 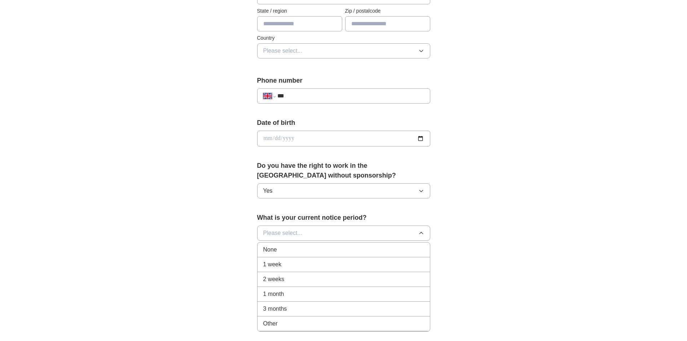 I want to click on span: 1 month, so click(x=274, y=294).